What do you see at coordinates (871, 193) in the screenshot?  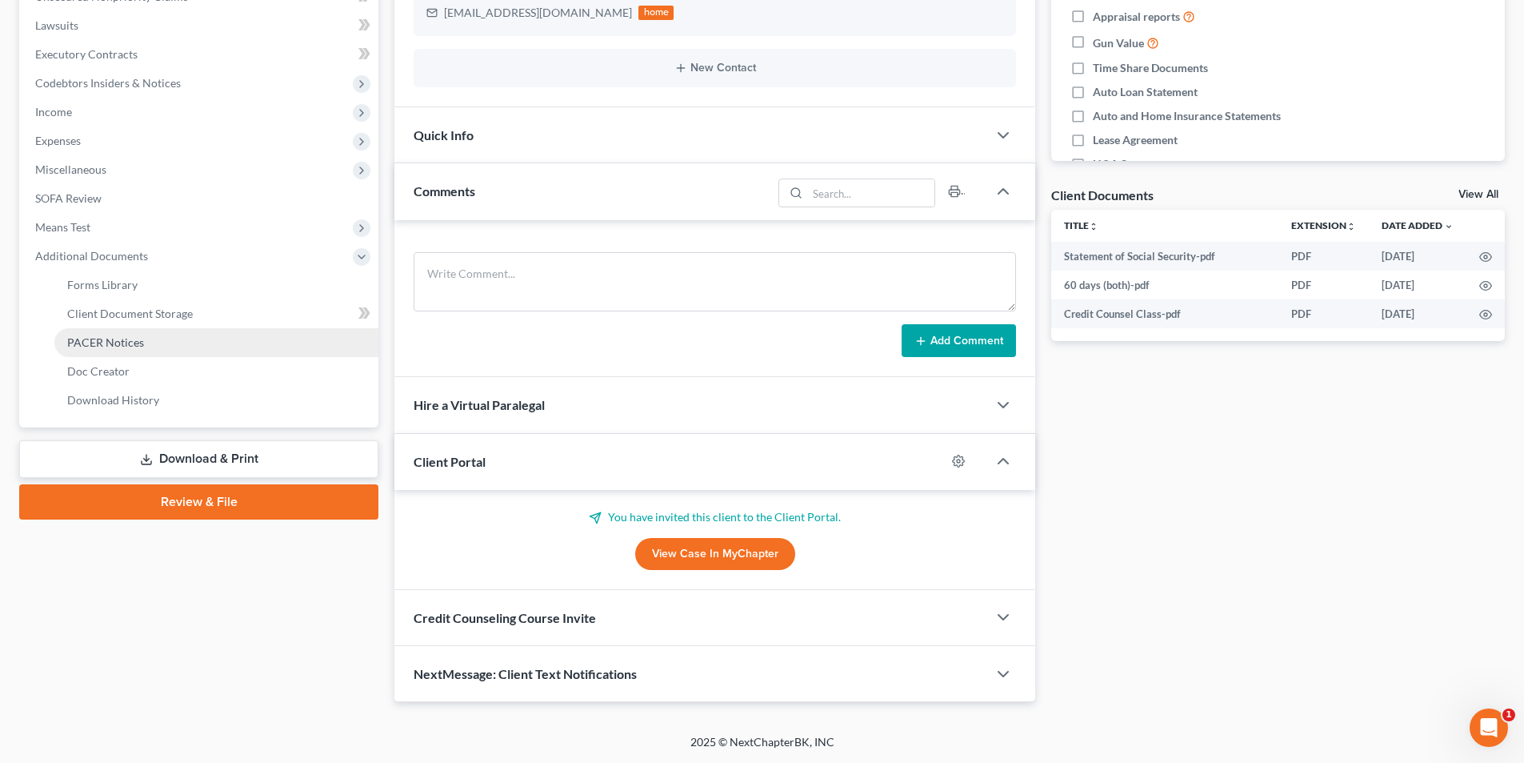 I see `input: Search...` at bounding box center [871, 193].